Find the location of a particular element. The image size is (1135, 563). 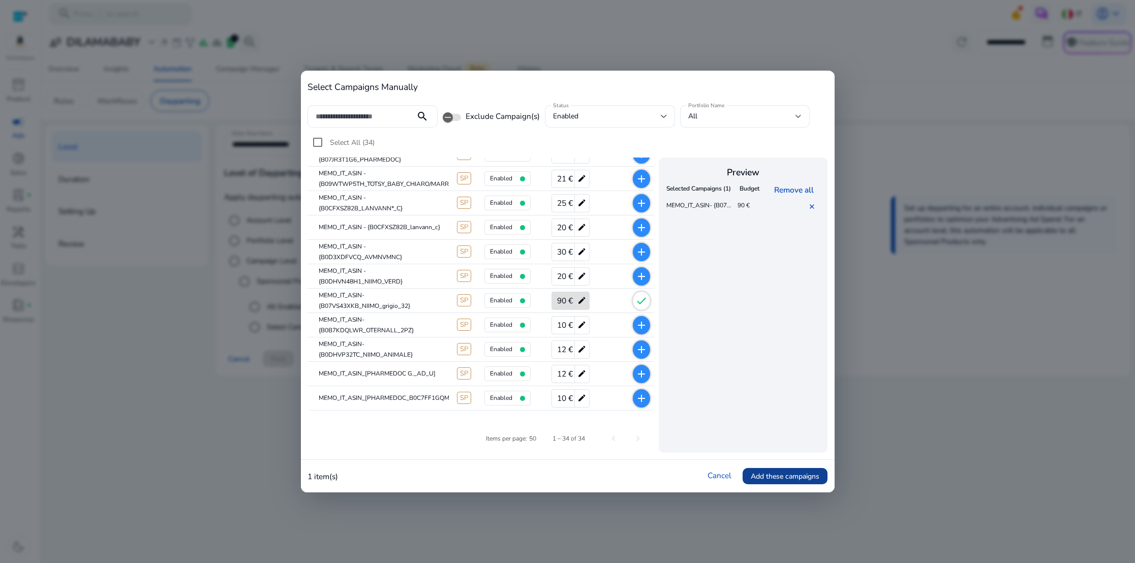

mat-label: Status is located at coordinates (561, 106).